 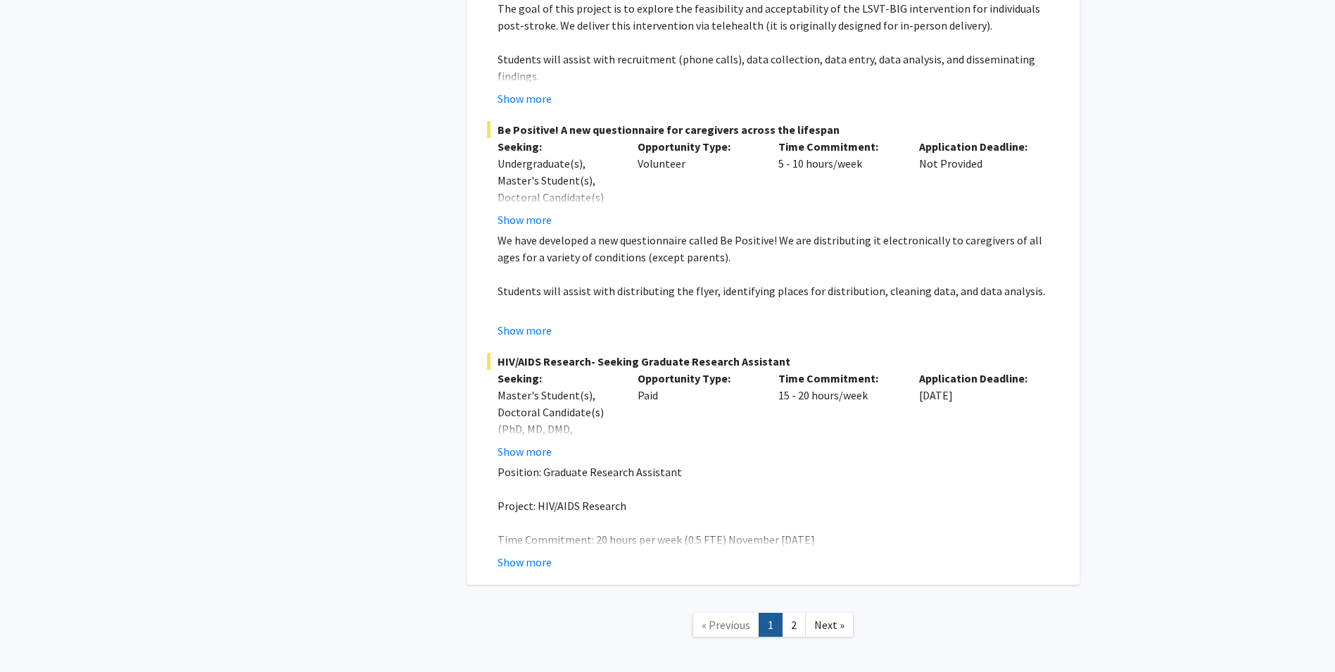 I want to click on span: « Previous, so click(x=726, y=624).